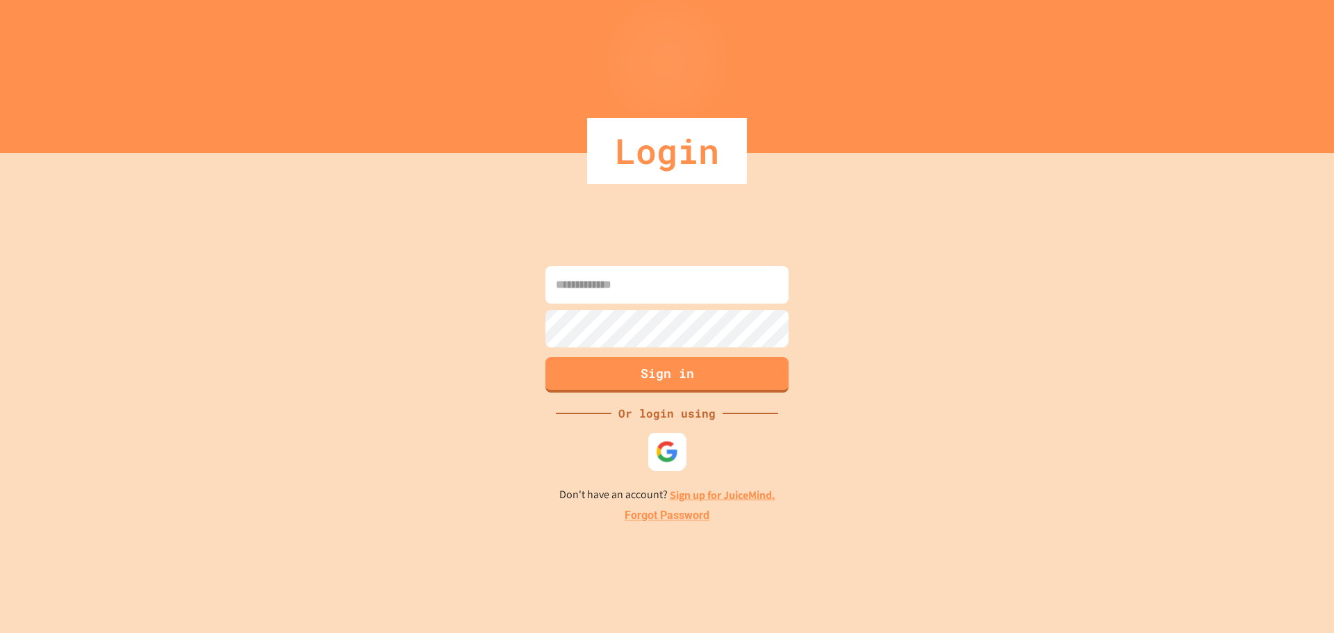  What do you see at coordinates (667, 413) in the screenshot?
I see `div: Or login using` at bounding box center [667, 413].